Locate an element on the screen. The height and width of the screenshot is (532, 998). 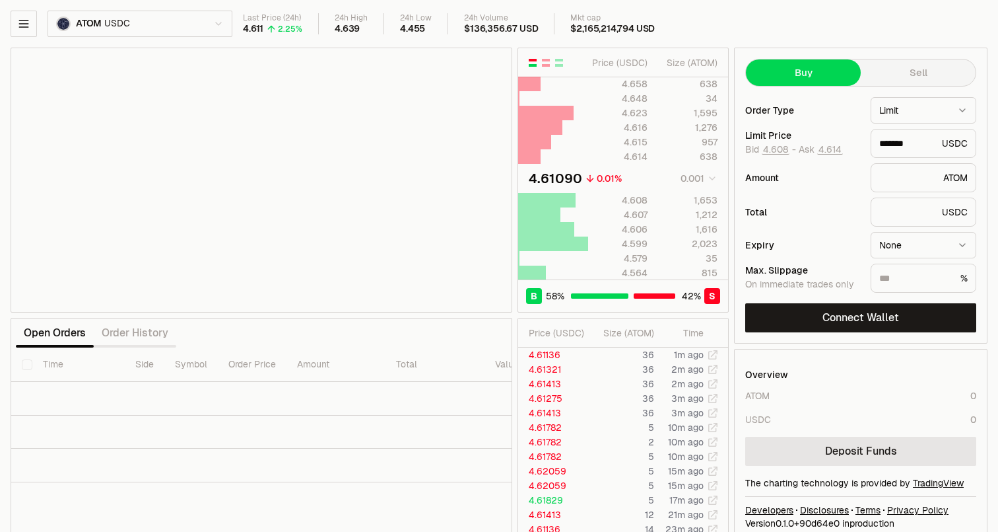
div: 1,595 is located at coordinates (688, 113).